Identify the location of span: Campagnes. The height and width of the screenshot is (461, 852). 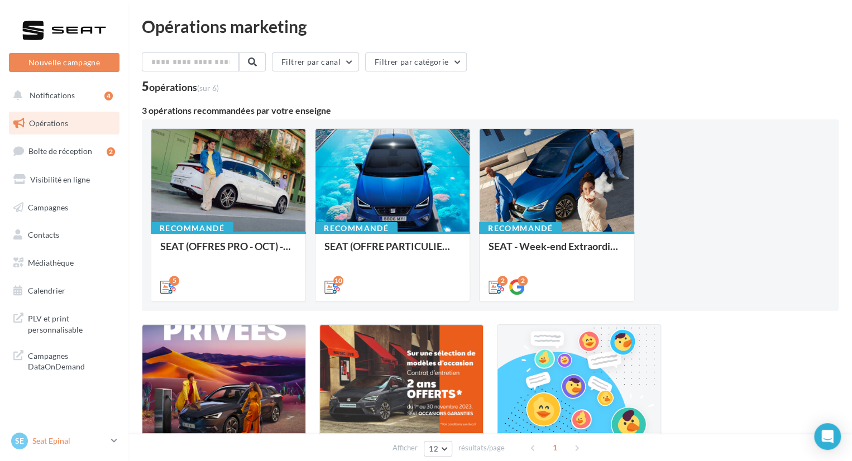
(48, 207).